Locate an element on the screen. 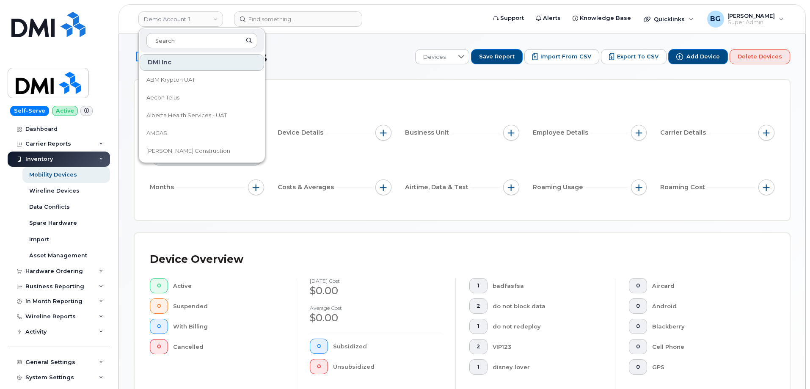  div: Subsidized is located at coordinates (387, 346).